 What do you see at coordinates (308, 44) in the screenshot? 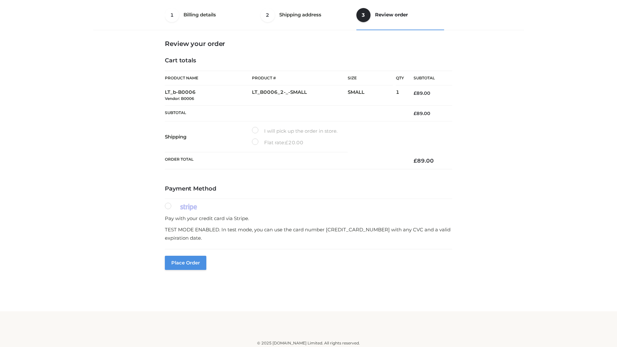
I see `h3: Review your order` at bounding box center [308, 44].